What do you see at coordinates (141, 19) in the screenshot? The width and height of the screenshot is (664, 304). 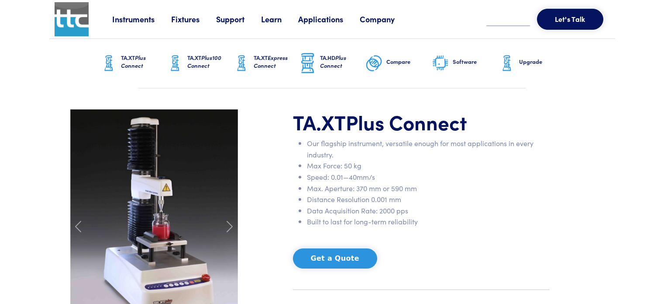 I see `a: Instruments` at bounding box center [141, 19].